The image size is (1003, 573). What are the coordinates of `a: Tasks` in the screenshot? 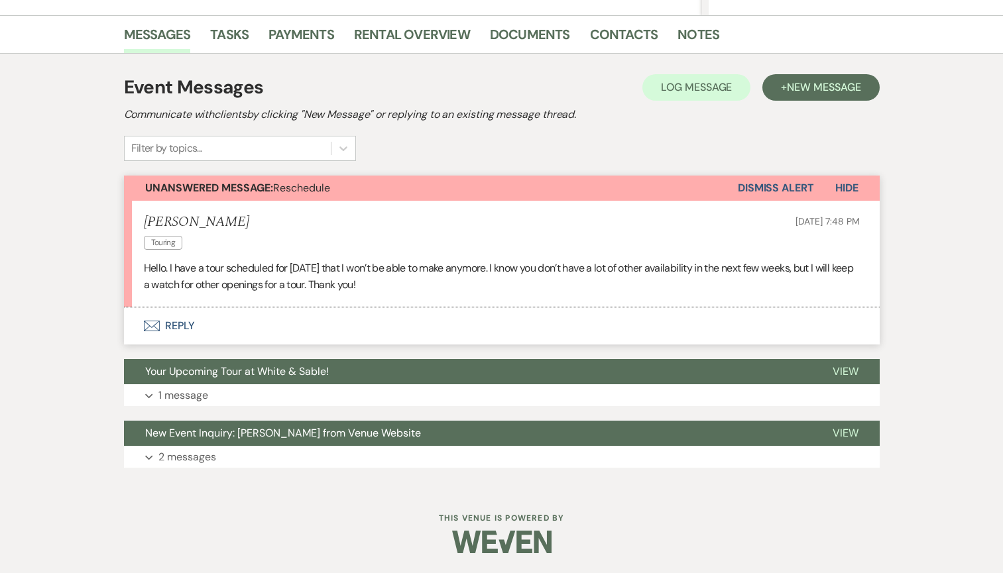 It's located at (229, 38).